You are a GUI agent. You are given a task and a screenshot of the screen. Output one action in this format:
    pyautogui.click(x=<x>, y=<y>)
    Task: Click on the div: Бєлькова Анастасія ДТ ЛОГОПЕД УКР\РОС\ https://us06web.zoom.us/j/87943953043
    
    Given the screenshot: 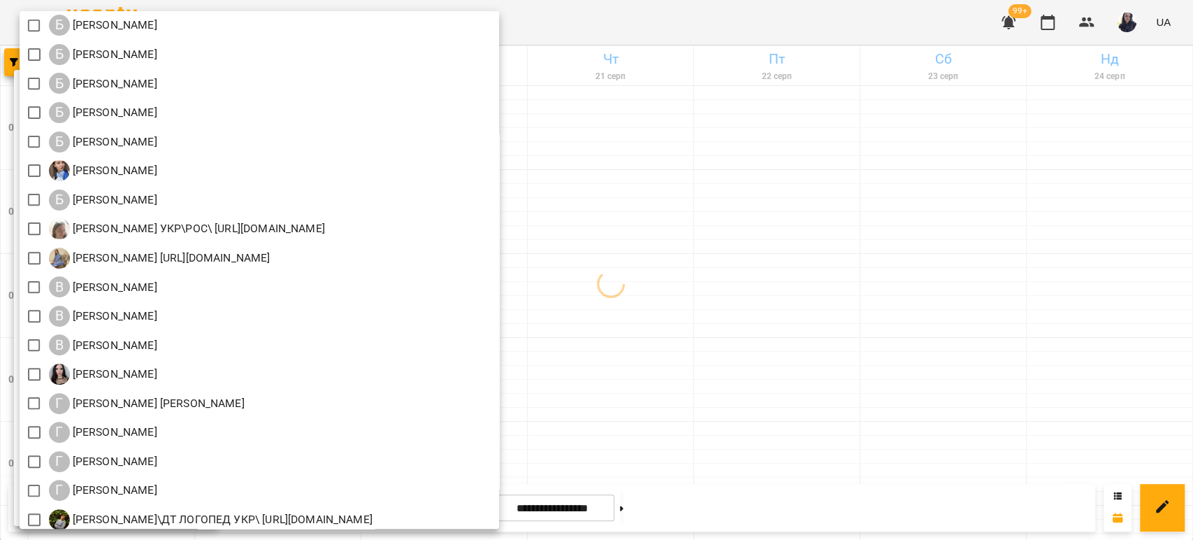 What is the action you would take?
    pyautogui.click(x=187, y=229)
    